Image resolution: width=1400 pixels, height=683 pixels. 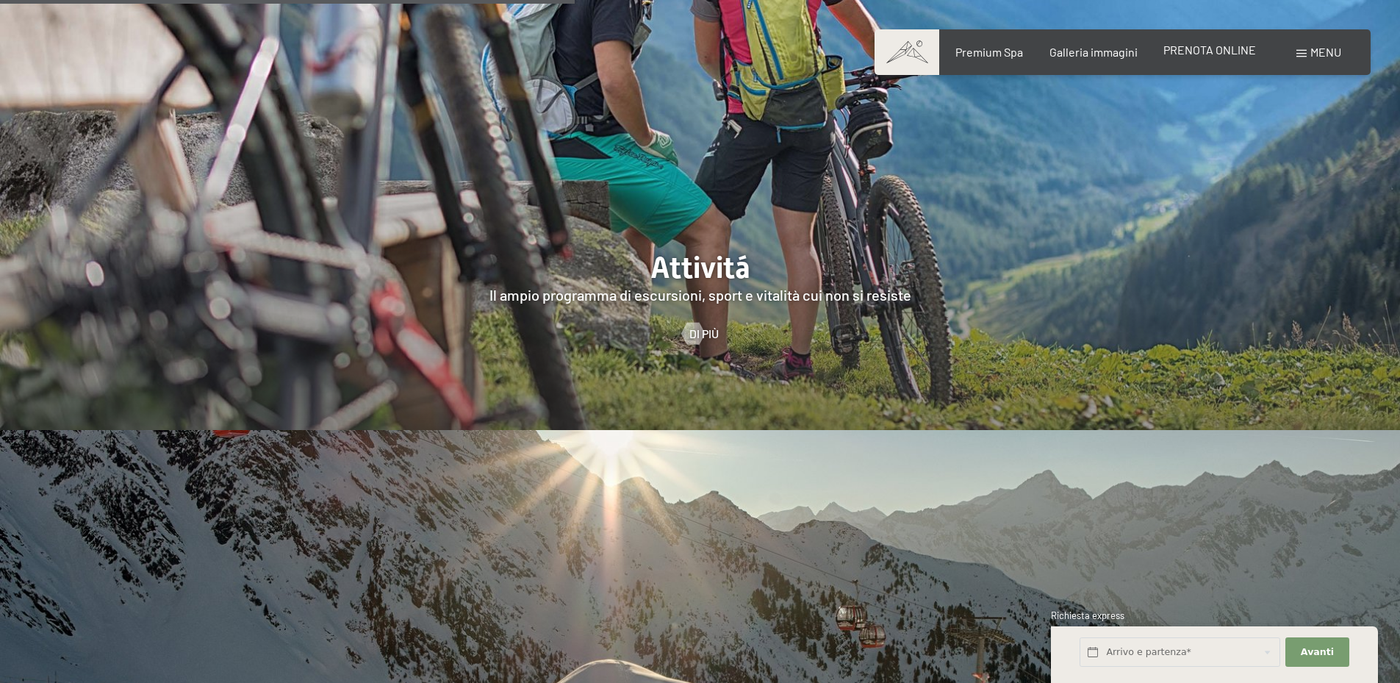 What do you see at coordinates (1093, 51) in the screenshot?
I see `a: Galleria immagini` at bounding box center [1093, 51].